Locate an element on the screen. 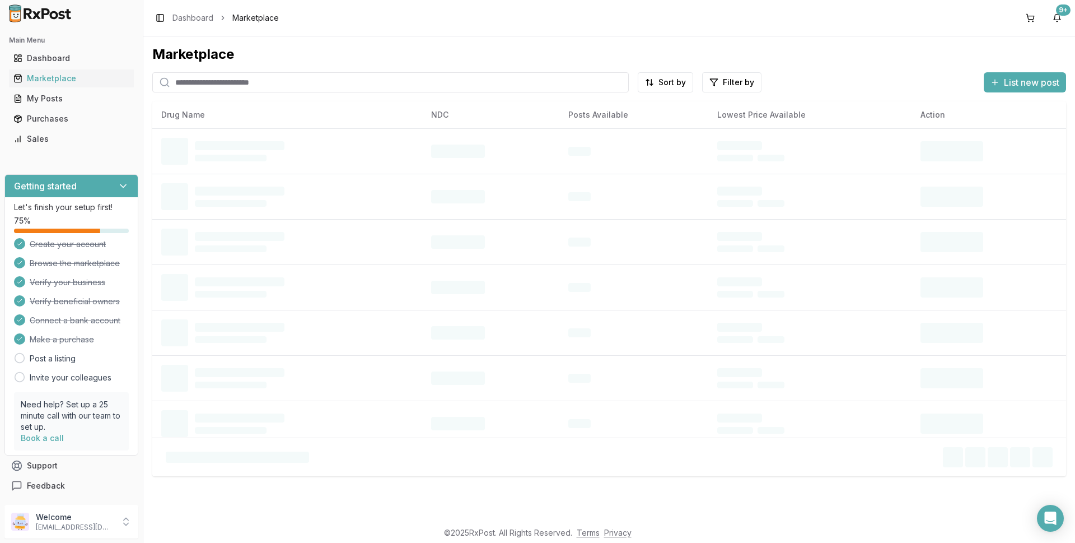 The width and height of the screenshot is (1075, 543). button: Filter by is located at coordinates (732, 82).